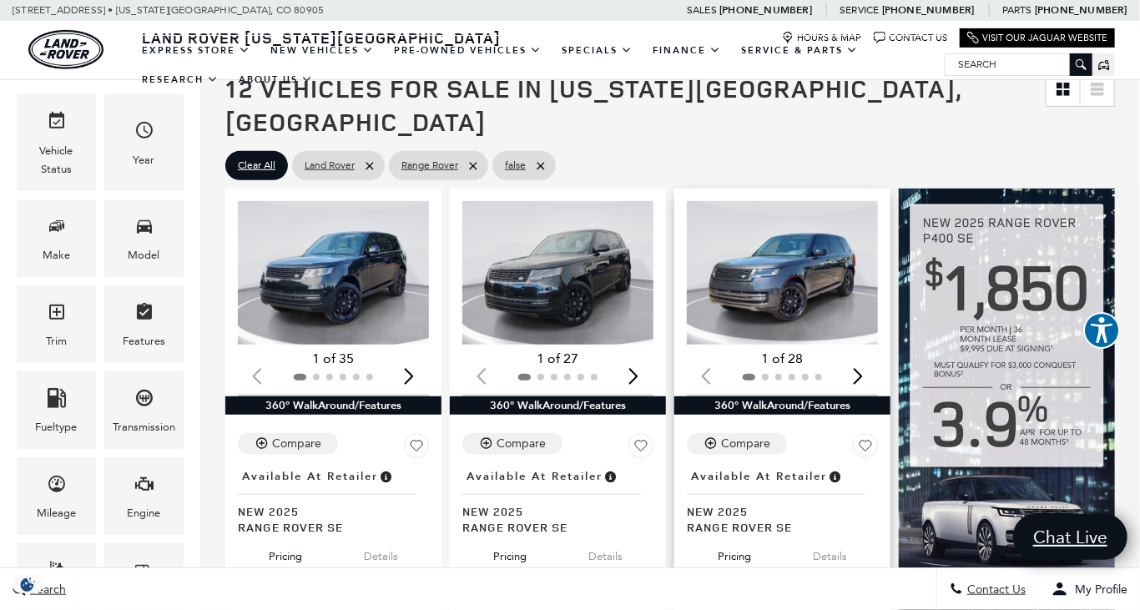 This screenshot has height=610, width=1140. I want to click on a: About Us, so click(276, 79).